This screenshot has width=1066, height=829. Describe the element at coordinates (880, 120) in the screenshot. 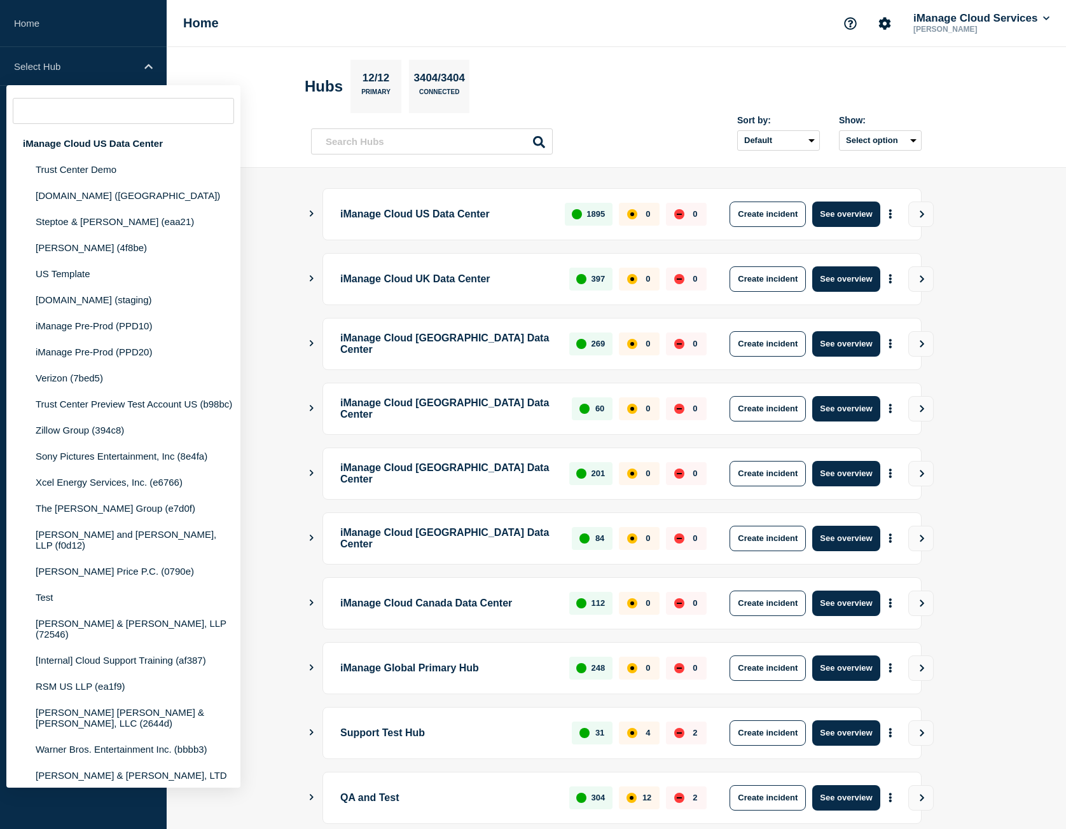

I see `div: Show:` at that location.